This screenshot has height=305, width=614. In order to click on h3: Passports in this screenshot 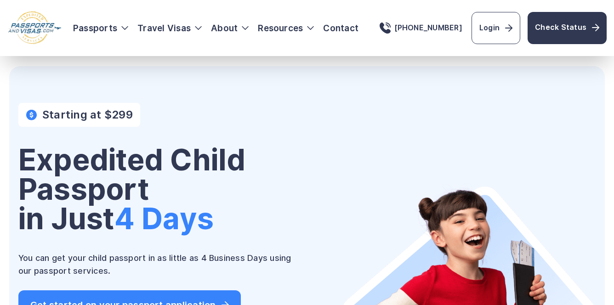, I will do `click(101, 28)`.